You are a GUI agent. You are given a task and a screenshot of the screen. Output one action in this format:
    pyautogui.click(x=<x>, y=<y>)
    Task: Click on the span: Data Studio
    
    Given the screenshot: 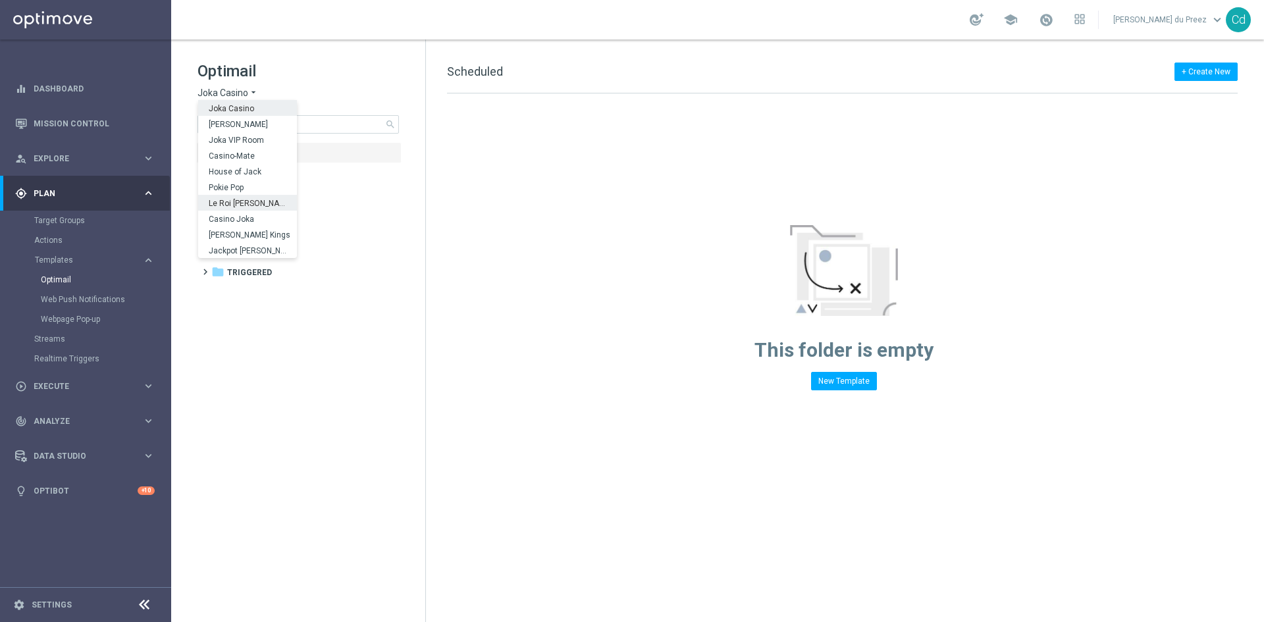 What is the action you would take?
    pyautogui.click(x=88, y=456)
    